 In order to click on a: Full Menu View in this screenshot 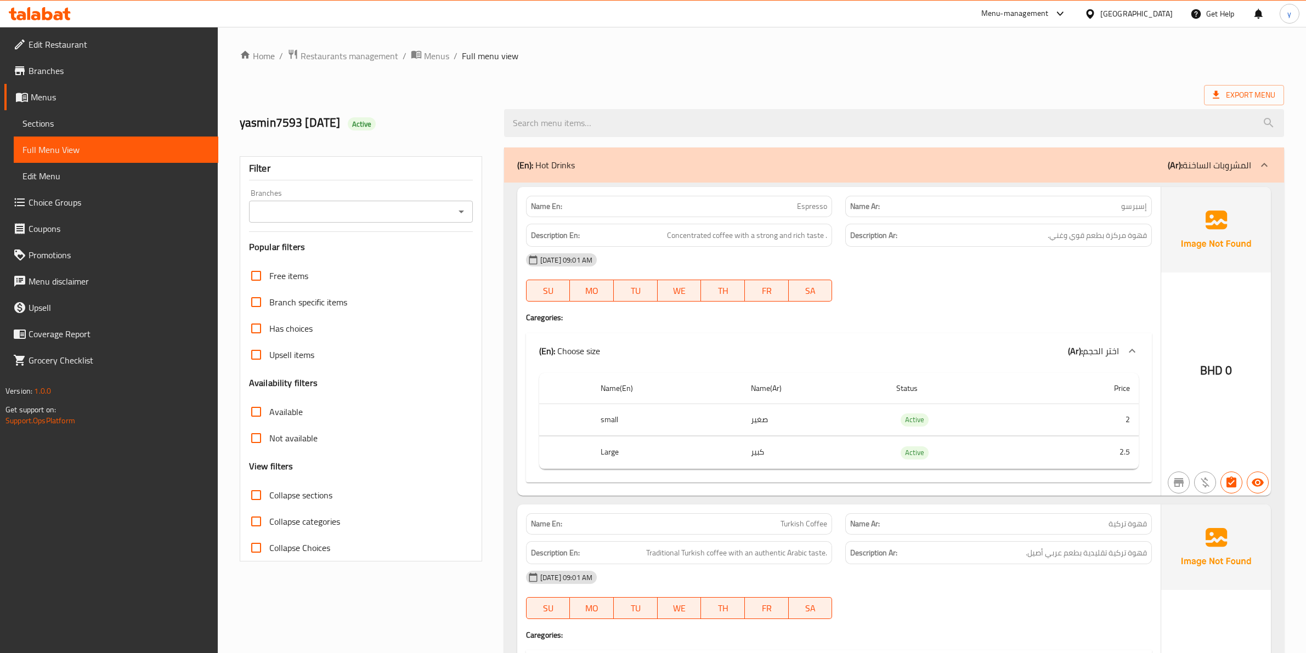, I will do `click(116, 150)`.